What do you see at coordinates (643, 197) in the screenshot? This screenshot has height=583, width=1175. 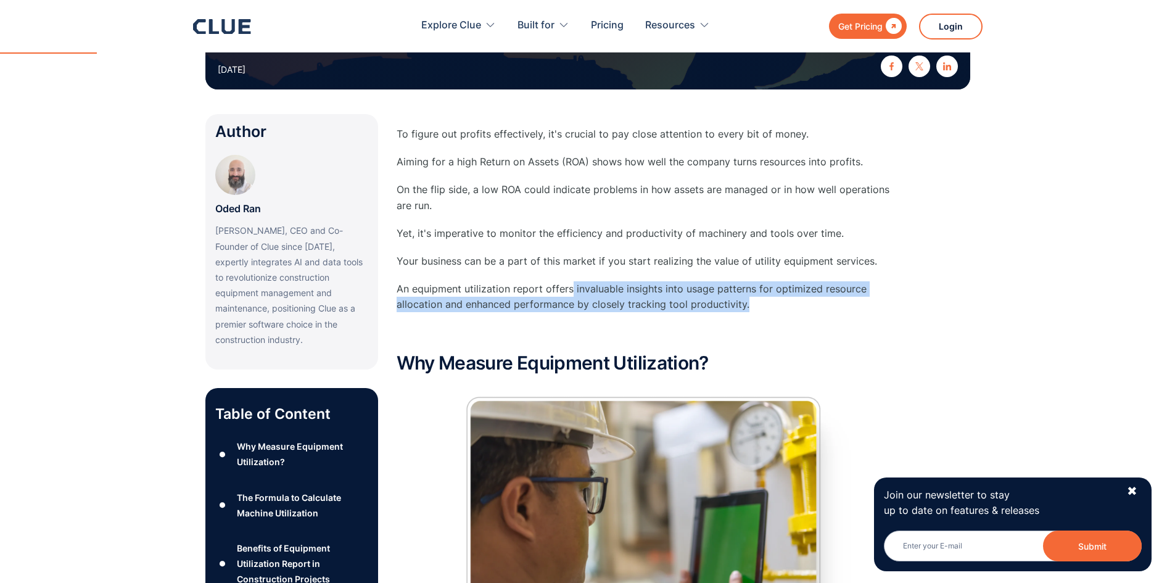 I see `p: On the flip side, a low ROA could indicate problems in how assets are managed or in how well oper...` at bounding box center [643, 197].